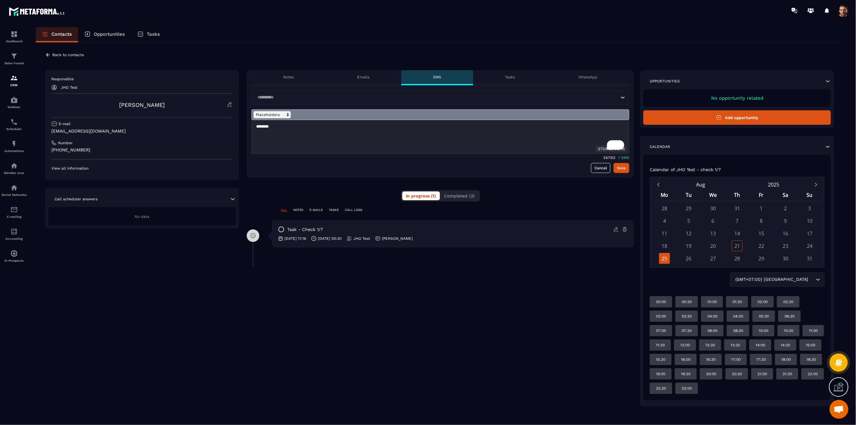 The height and width of the screenshot is (425, 856). Describe the element at coordinates (14, 37) in the screenshot. I see `a: formationformationDashboard` at that location.